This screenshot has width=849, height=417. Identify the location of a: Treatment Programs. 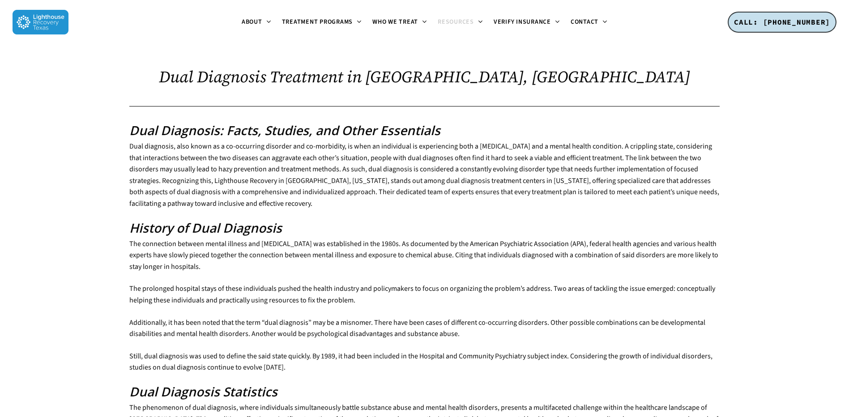
(322, 22).